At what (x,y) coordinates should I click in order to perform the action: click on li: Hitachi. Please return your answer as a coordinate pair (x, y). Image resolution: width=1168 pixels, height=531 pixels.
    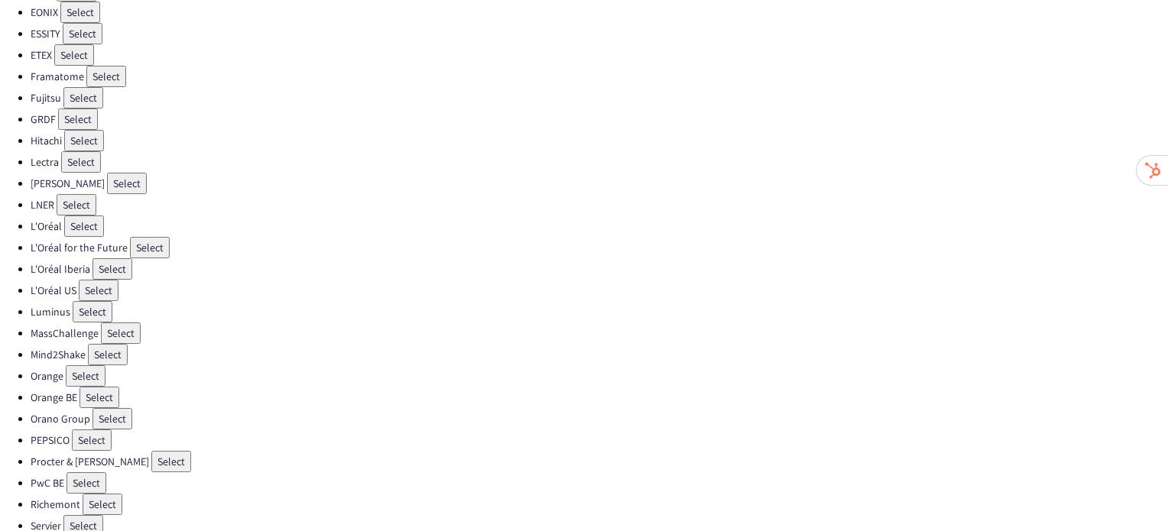
    Looking at the image, I should click on (599, 141).